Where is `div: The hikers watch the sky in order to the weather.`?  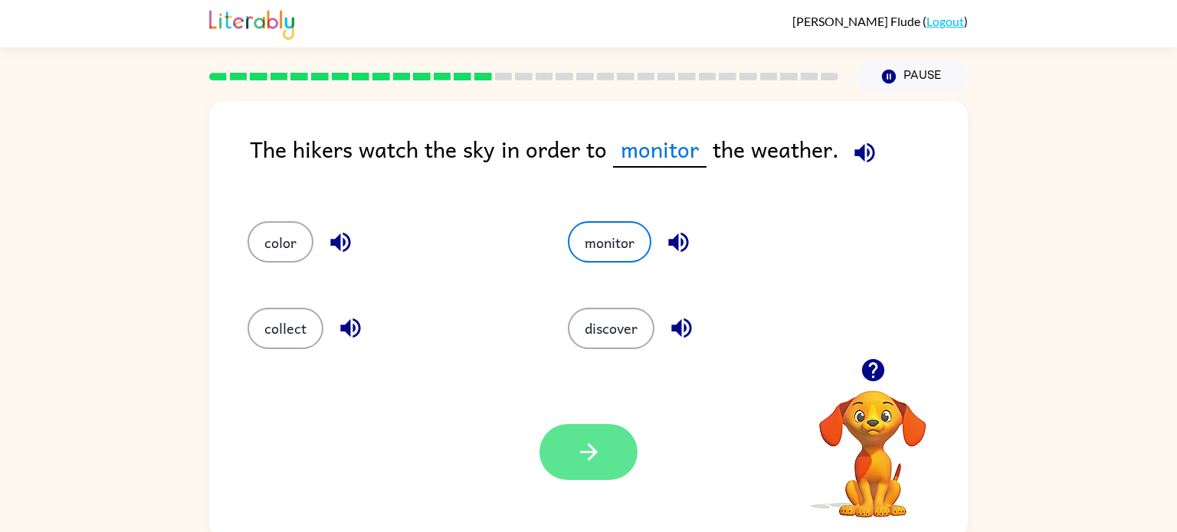 div: The hikers watch the sky in order to the weather. is located at coordinates (608, 161).